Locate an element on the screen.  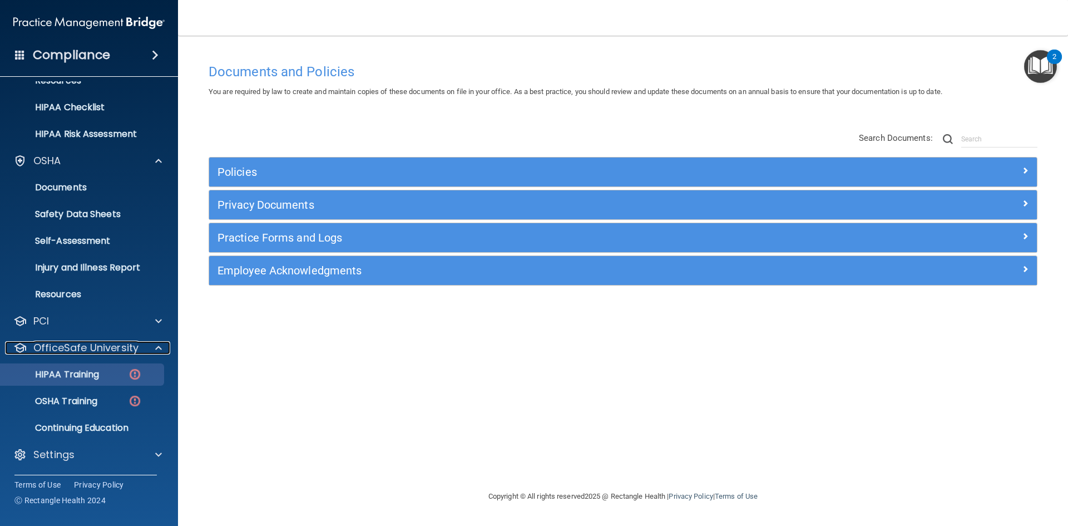
p: Continuing Education is located at coordinates (83, 428).